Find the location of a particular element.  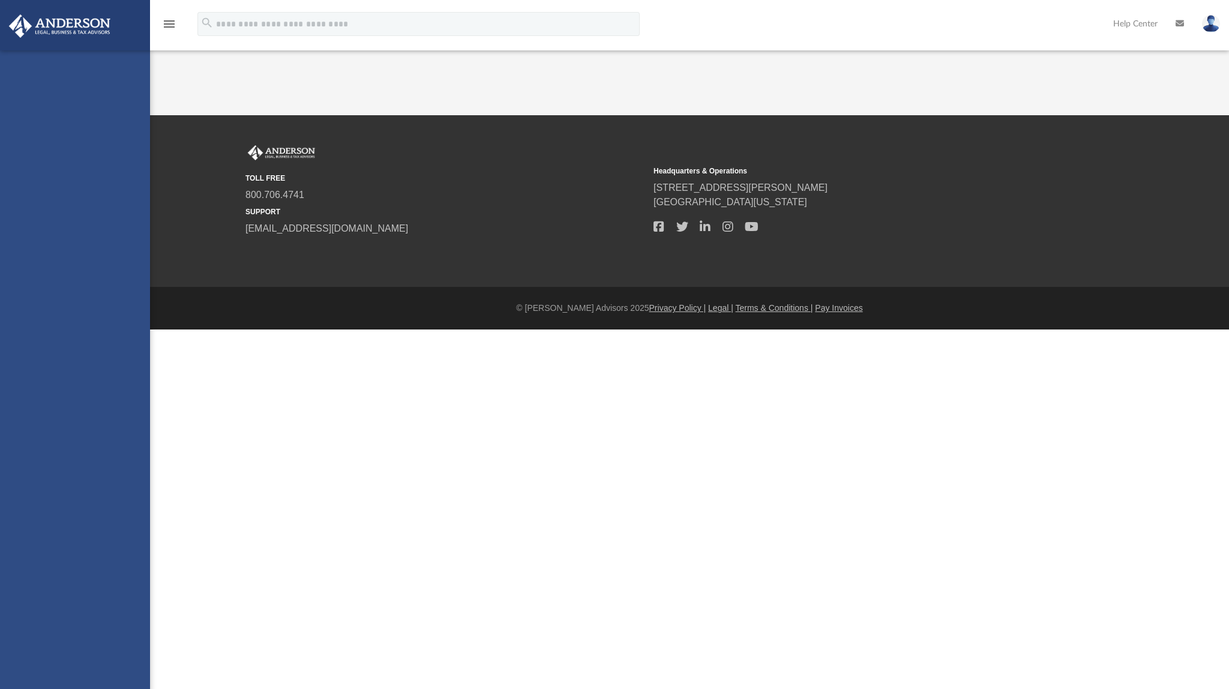

a: Pay Invoices is located at coordinates (838, 308).